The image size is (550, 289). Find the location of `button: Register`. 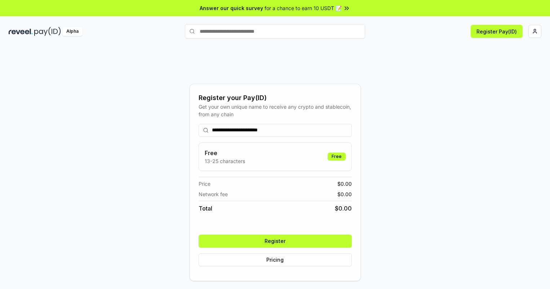

button: Register is located at coordinates (275, 241).